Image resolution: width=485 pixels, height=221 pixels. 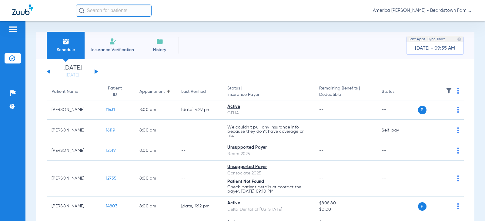 I want to click on img: History, so click(x=160, y=41).